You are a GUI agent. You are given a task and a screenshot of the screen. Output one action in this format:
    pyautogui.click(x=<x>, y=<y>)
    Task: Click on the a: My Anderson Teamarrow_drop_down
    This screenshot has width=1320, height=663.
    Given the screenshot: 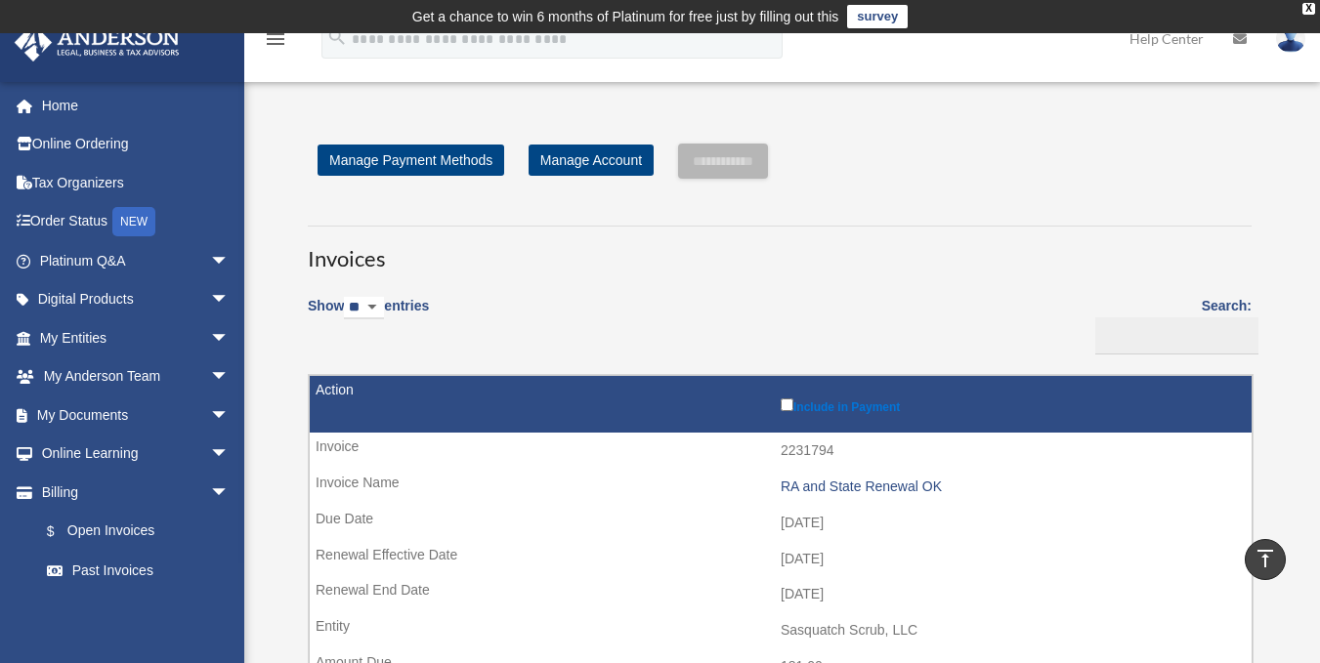 What is the action you would take?
    pyautogui.click(x=136, y=377)
    